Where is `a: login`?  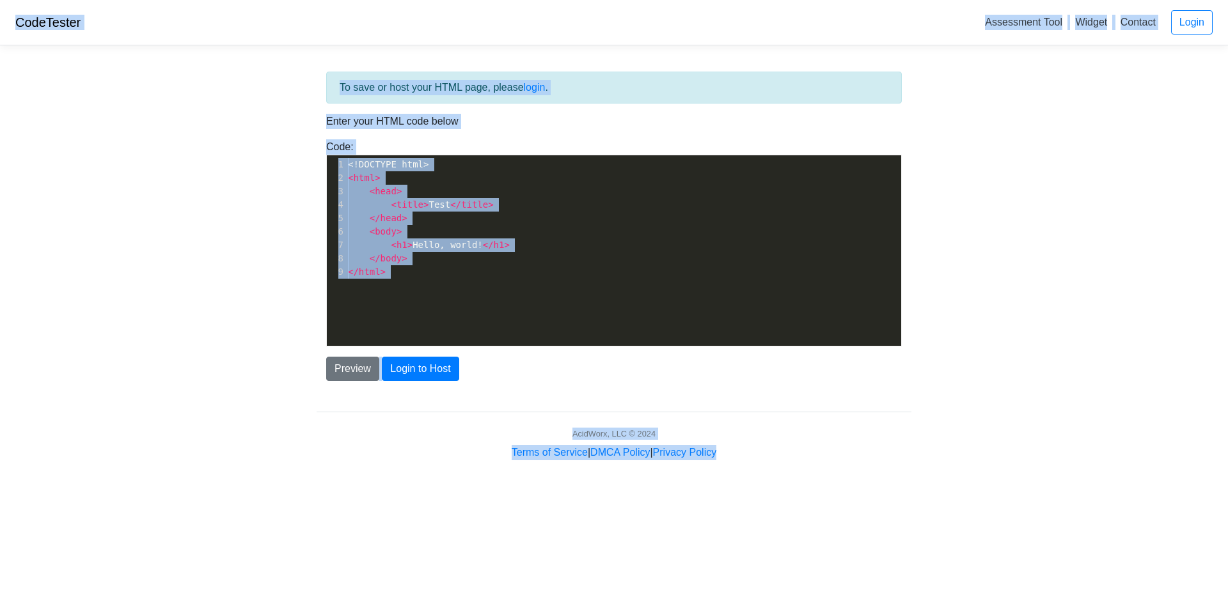 a: login is located at coordinates (535, 87).